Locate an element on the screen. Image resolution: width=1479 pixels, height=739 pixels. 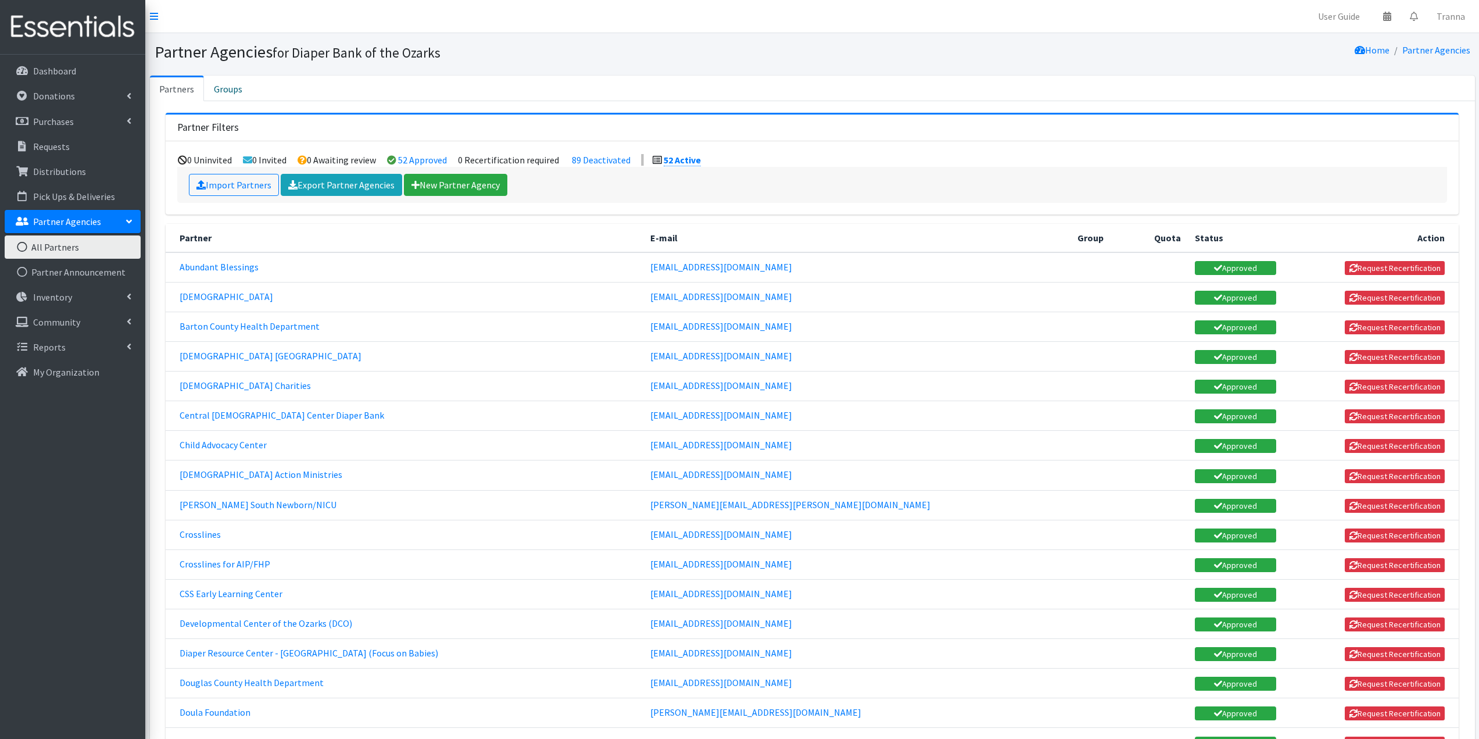
h1: Partner Agencies is located at coordinates (481, 52).